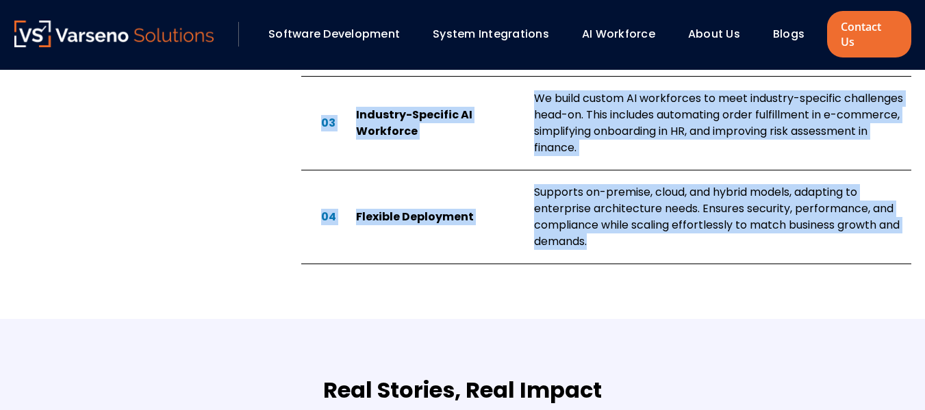 This screenshot has height=410, width=925. Describe the element at coordinates (114, 34) in the screenshot. I see `img: Varseno Solutions – Product Engineering & IT Services` at that location.